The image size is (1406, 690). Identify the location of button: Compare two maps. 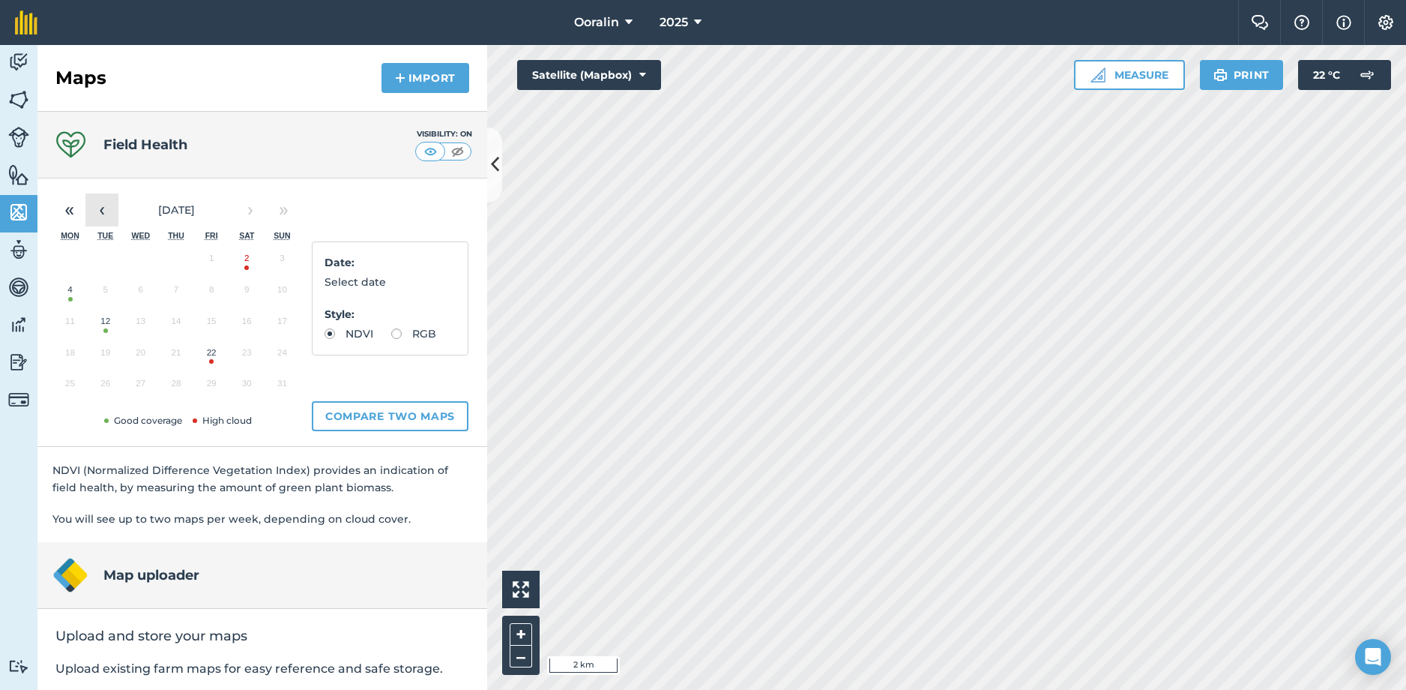
(390, 416).